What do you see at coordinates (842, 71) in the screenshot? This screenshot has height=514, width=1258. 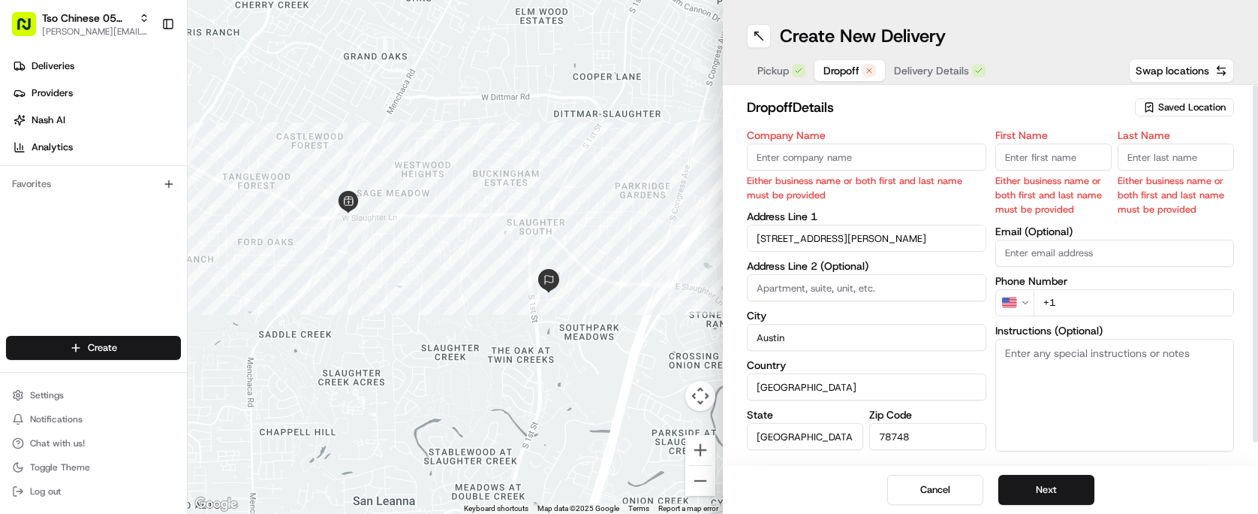 I see `span: Dropoff` at bounding box center [842, 71].